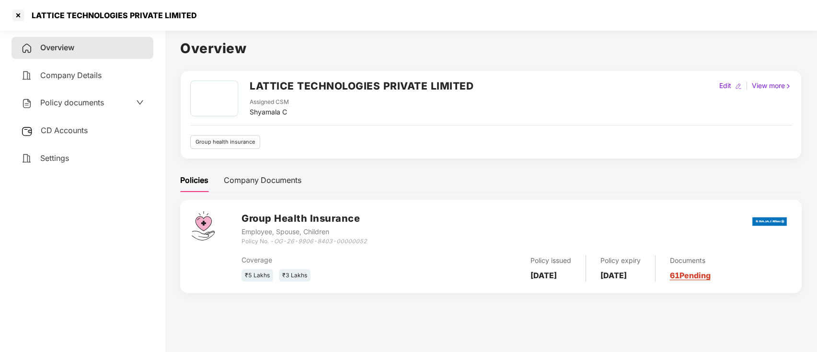 Image resolution: width=817 pixels, height=352 pixels. I want to click on div: Employee, Spouse, Children, so click(304, 232).